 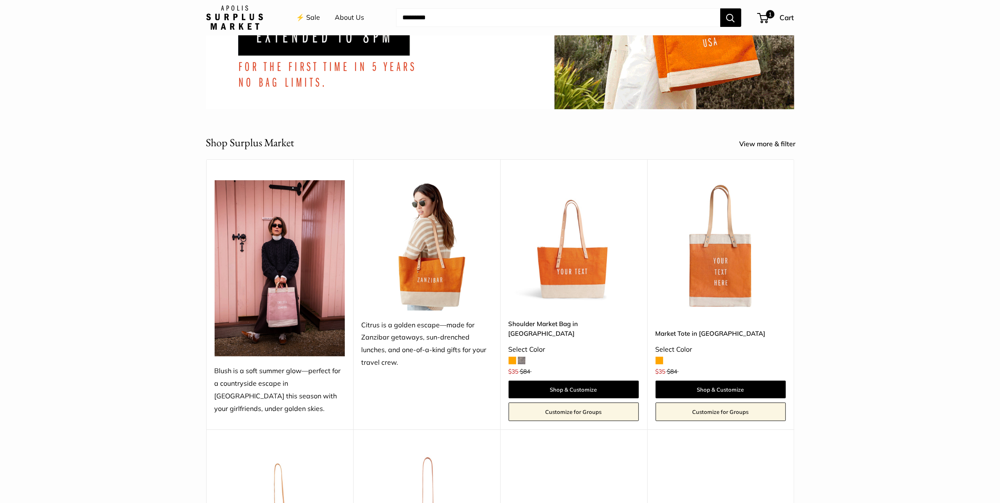 What do you see at coordinates (721, 245) in the screenshot?
I see `img: description_Make it yours with custom, printed text.` at bounding box center [721, 245].